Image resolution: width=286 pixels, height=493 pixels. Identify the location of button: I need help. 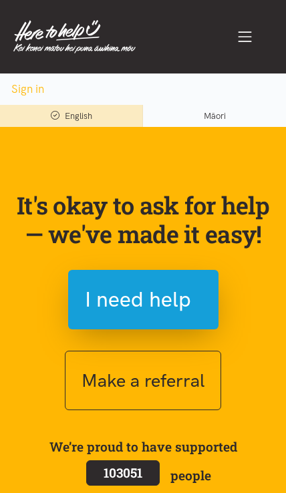
(143, 299).